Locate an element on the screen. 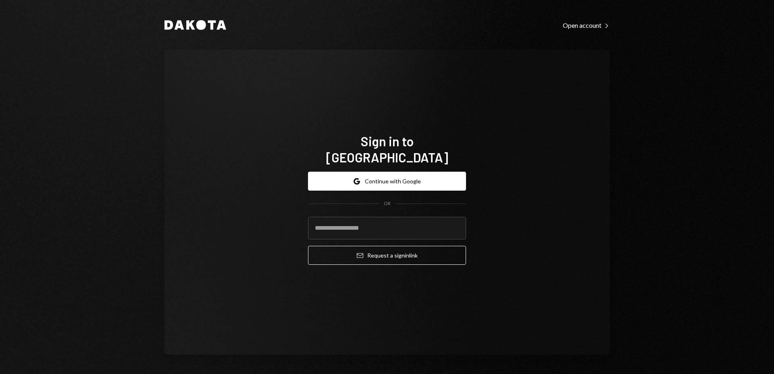 The image size is (774, 374). button: Continue with Google is located at coordinates (387, 181).